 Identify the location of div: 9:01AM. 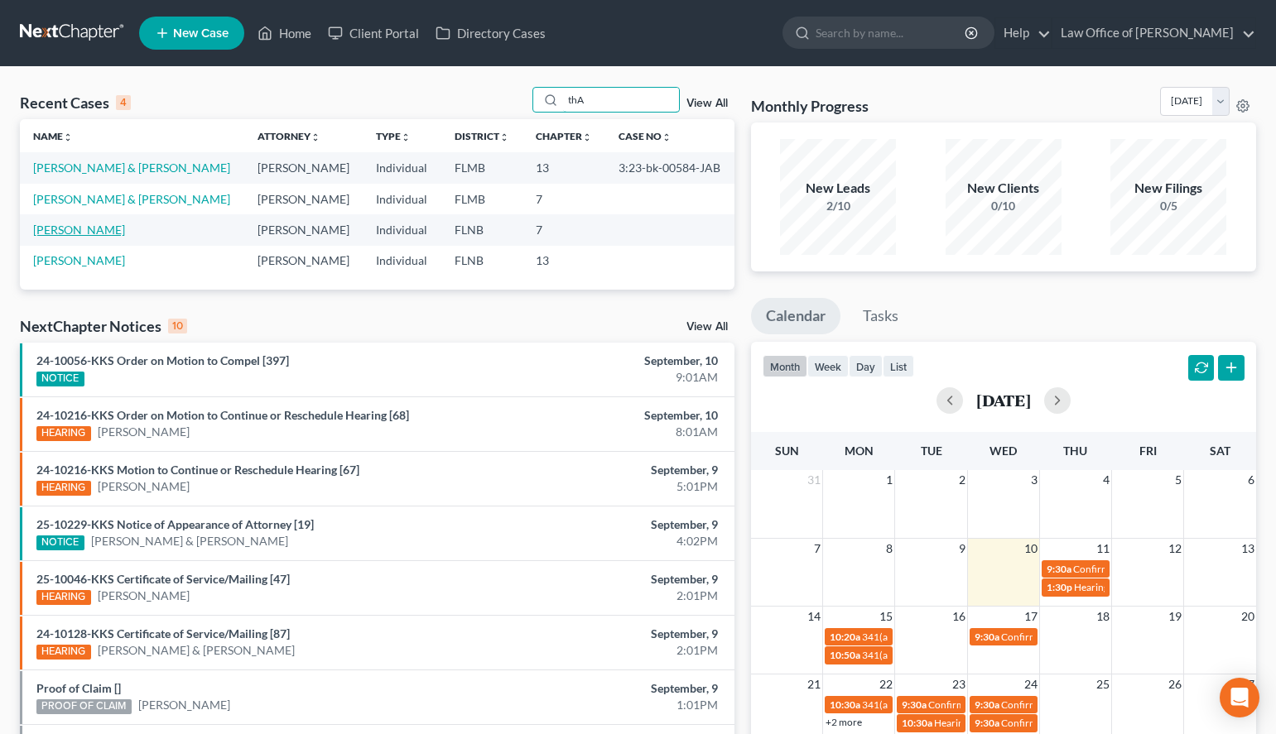
(609, 378).